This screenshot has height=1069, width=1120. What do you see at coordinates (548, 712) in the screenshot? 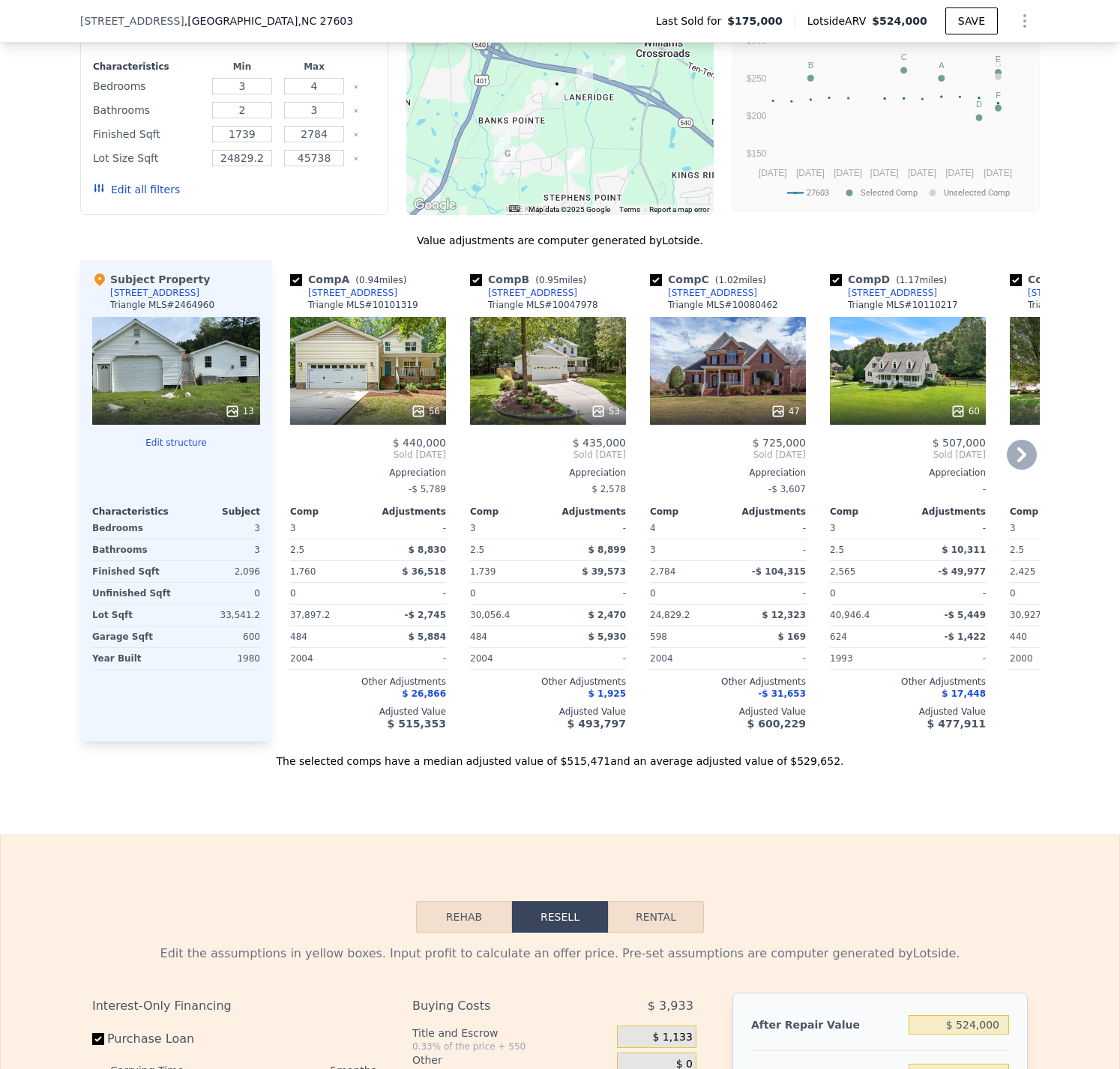
I see `div: Adjusted Value` at bounding box center [548, 712].